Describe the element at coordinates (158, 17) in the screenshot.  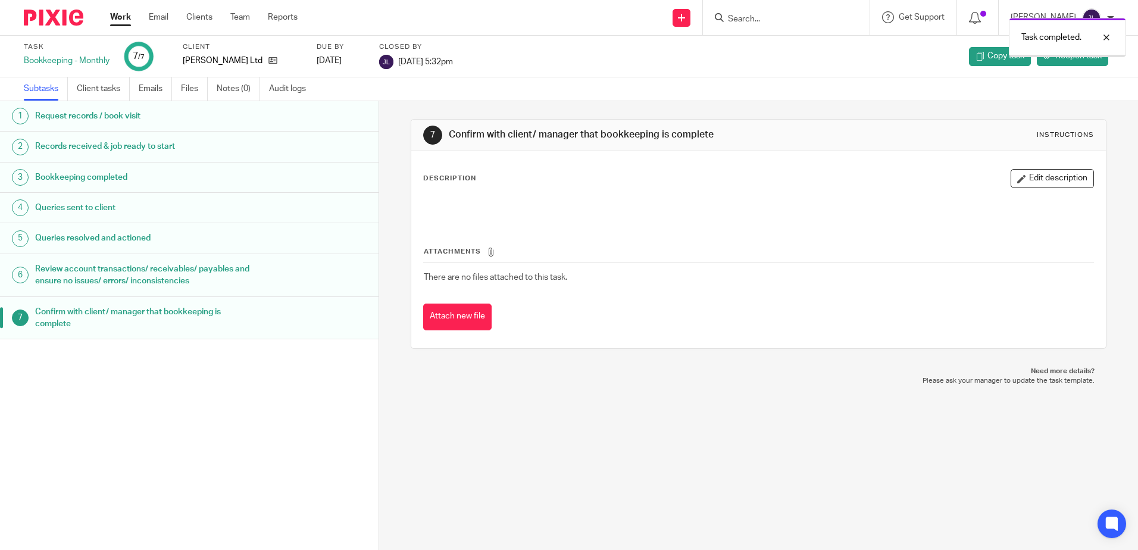
I see `a: Email` at that location.